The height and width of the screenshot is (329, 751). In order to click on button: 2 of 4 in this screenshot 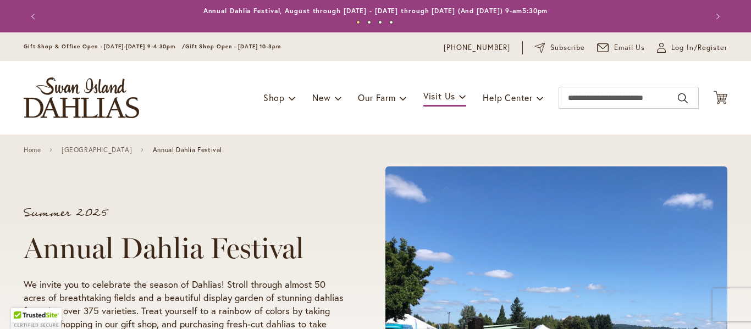, I will do `click(369, 22)`.